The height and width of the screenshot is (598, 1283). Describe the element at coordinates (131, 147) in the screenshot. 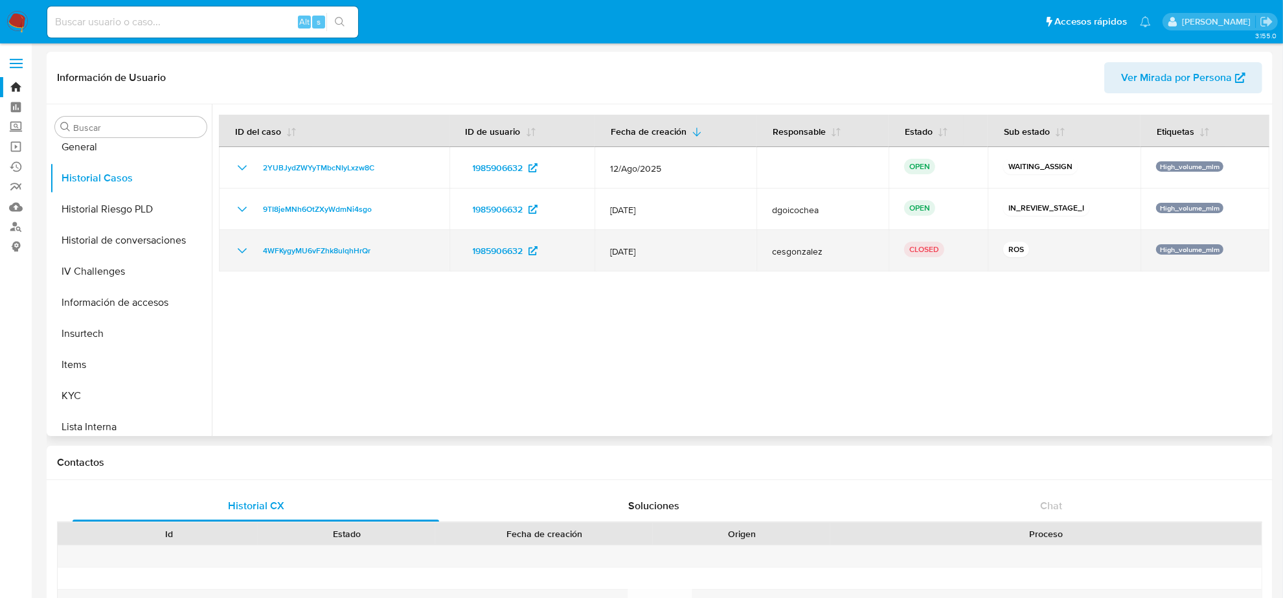

I see `button: General` at that location.